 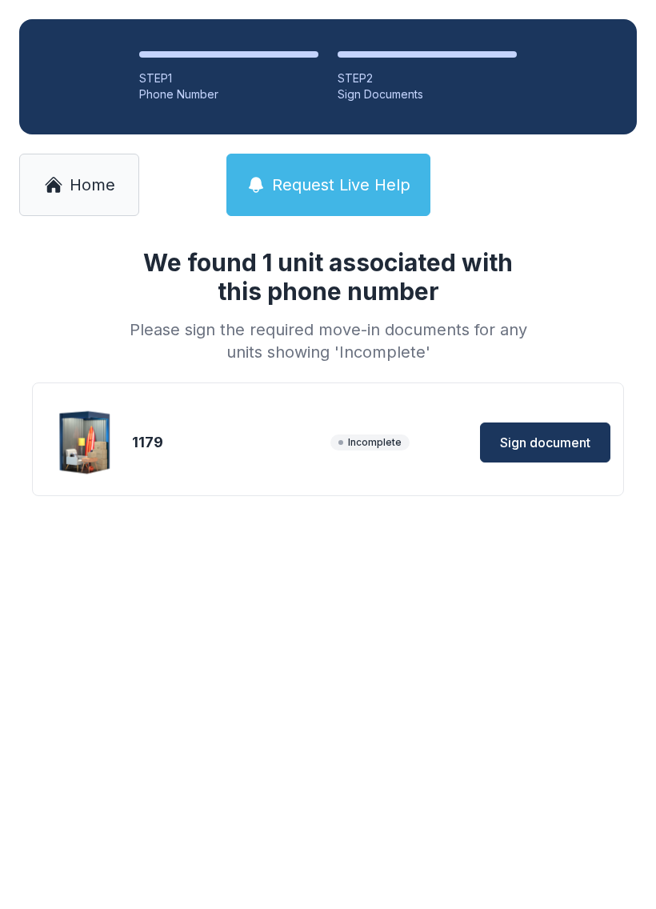 I want to click on span: Sign document, so click(x=545, y=442).